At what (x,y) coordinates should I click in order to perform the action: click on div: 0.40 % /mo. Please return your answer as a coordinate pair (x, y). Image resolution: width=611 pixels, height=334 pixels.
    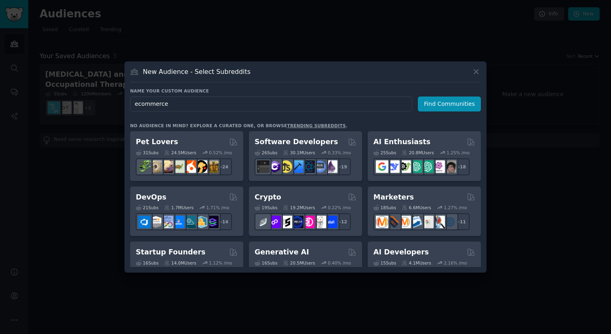
    Looking at the image, I should click on (339, 263).